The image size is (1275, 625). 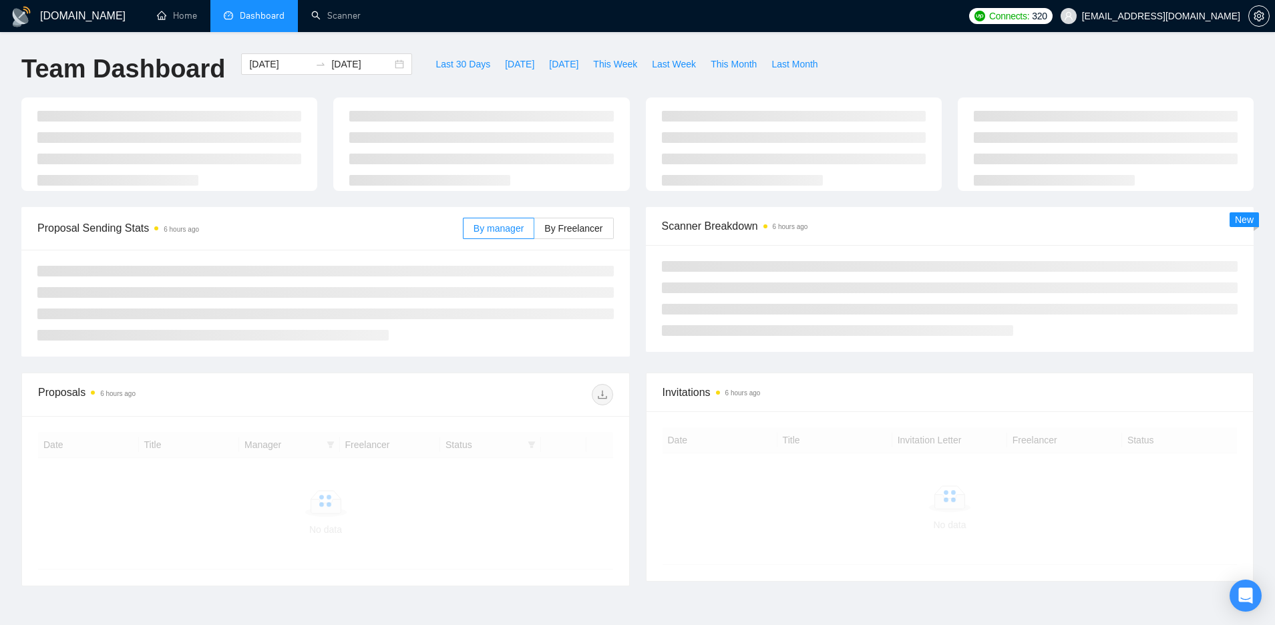 What do you see at coordinates (733, 64) in the screenshot?
I see `span: This Month` at bounding box center [733, 64].